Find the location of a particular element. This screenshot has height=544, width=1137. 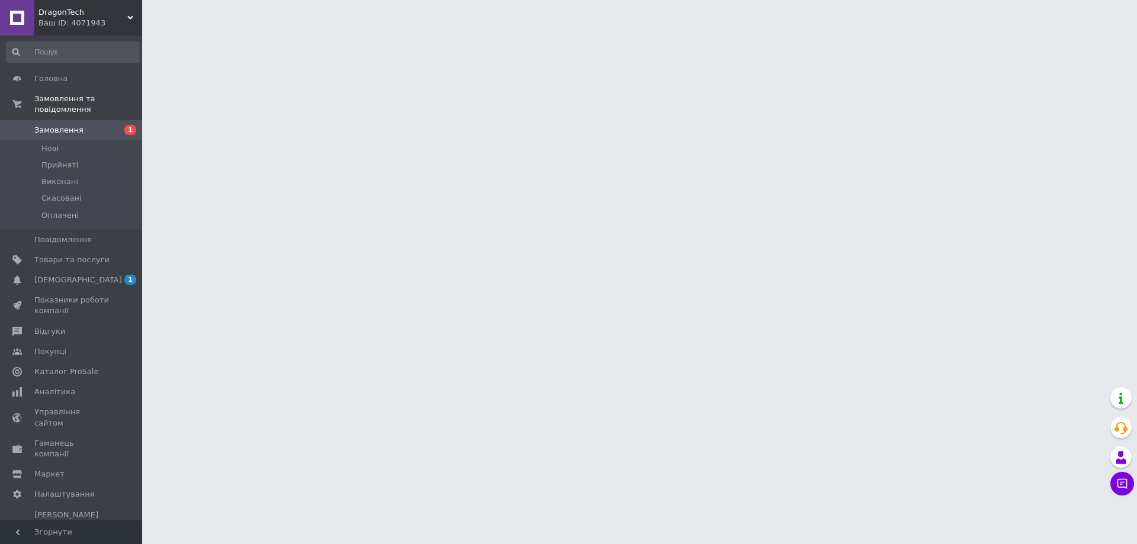

span: Показники роботи компанії is located at coordinates (72, 306).